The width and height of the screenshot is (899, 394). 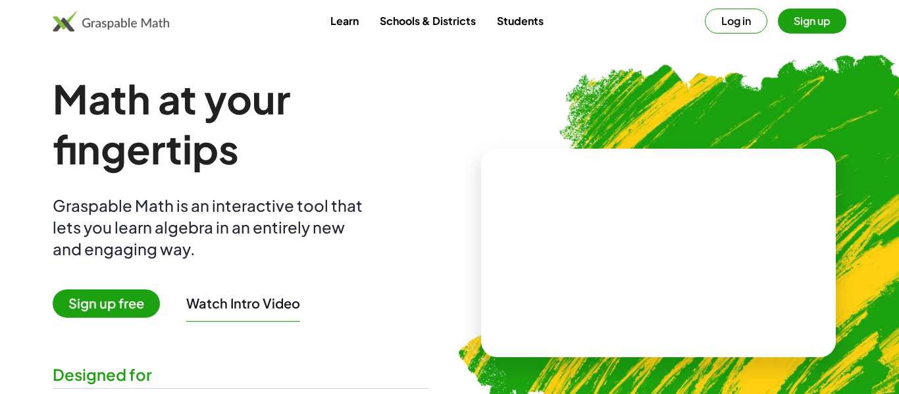 What do you see at coordinates (812, 21) in the screenshot?
I see `button: Sign up` at bounding box center [812, 21].